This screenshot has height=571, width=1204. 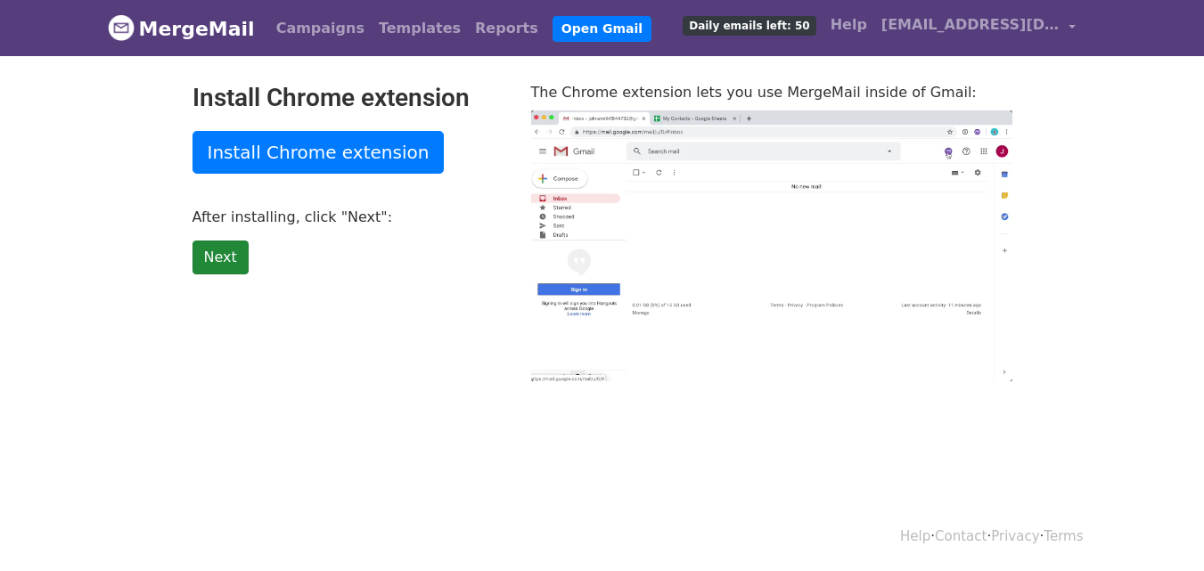 I want to click on span: Daily emails left: 50, so click(x=749, y=26).